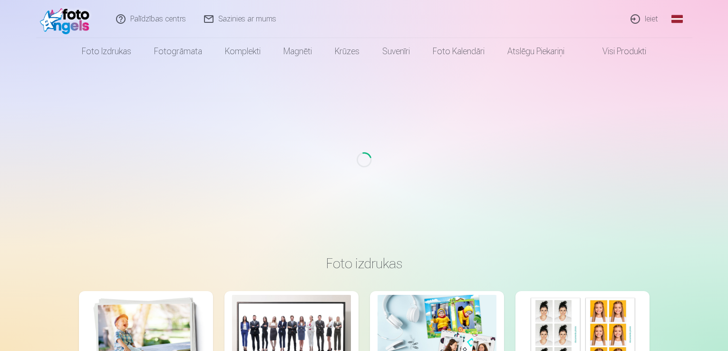 The width and height of the screenshot is (728, 351). What do you see at coordinates (458, 51) in the screenshot?
I see `a: Foto kalendāri` at bounding box center [458, 51].